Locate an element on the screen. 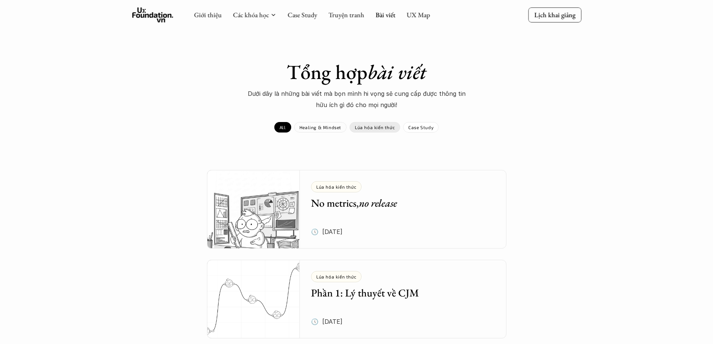 This screenshot has width=713, height=344. p: All is located at coordinates (283, 127).